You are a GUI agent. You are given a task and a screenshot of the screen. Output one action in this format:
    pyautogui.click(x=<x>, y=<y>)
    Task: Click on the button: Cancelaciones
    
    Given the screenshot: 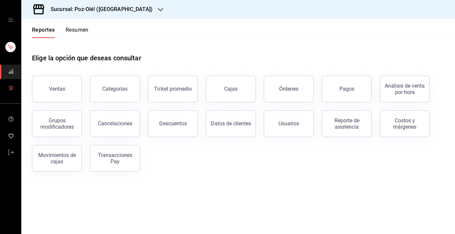 What is the action you would take?
    pyautogui.click(x=115, y=124)
    